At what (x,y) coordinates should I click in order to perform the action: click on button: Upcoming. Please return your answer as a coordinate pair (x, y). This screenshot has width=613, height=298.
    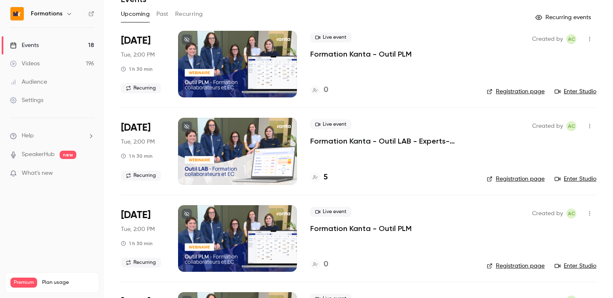
    Looking at the image, I should click on (135, 14).